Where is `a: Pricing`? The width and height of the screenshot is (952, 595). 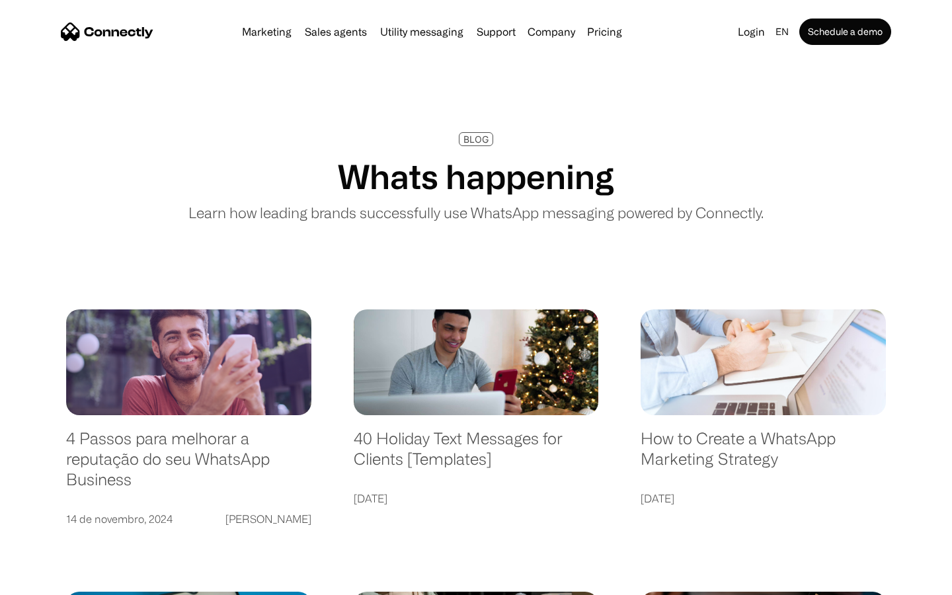
a: Pricing is located at coordinates (604, 32).